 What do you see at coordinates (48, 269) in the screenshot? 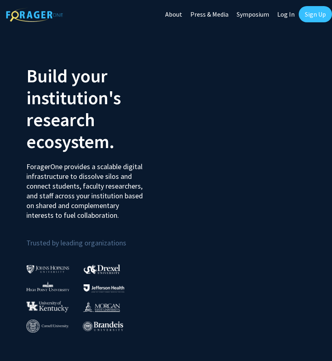
I see `img: Johns Hopkins University` at bounding box center [48, 269].